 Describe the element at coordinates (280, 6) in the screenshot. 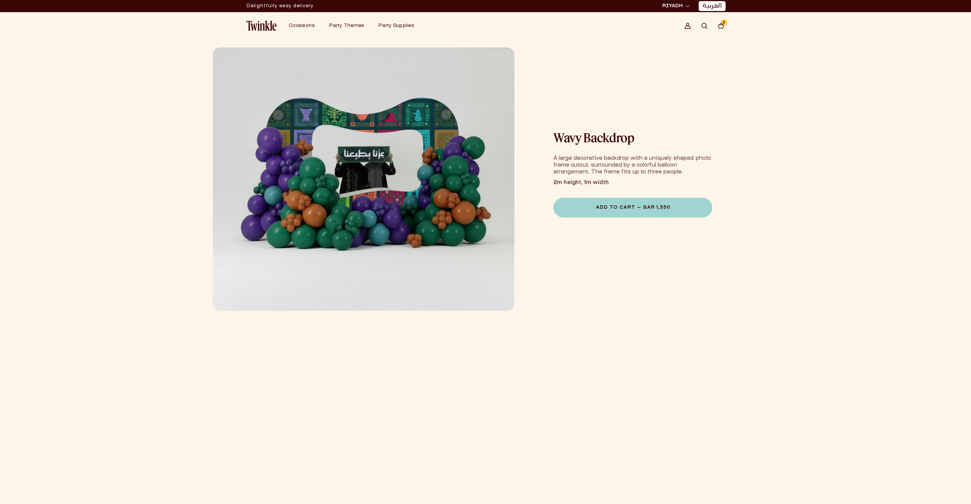

I see `p: Delightfully easy delivery` at that location.